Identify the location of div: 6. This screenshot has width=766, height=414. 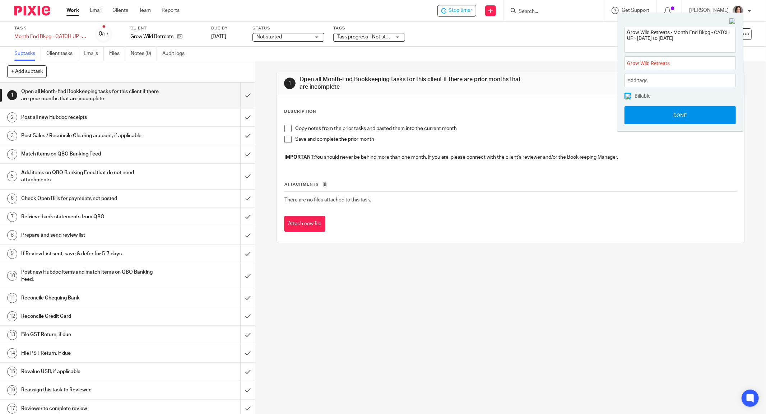
(12, 199).